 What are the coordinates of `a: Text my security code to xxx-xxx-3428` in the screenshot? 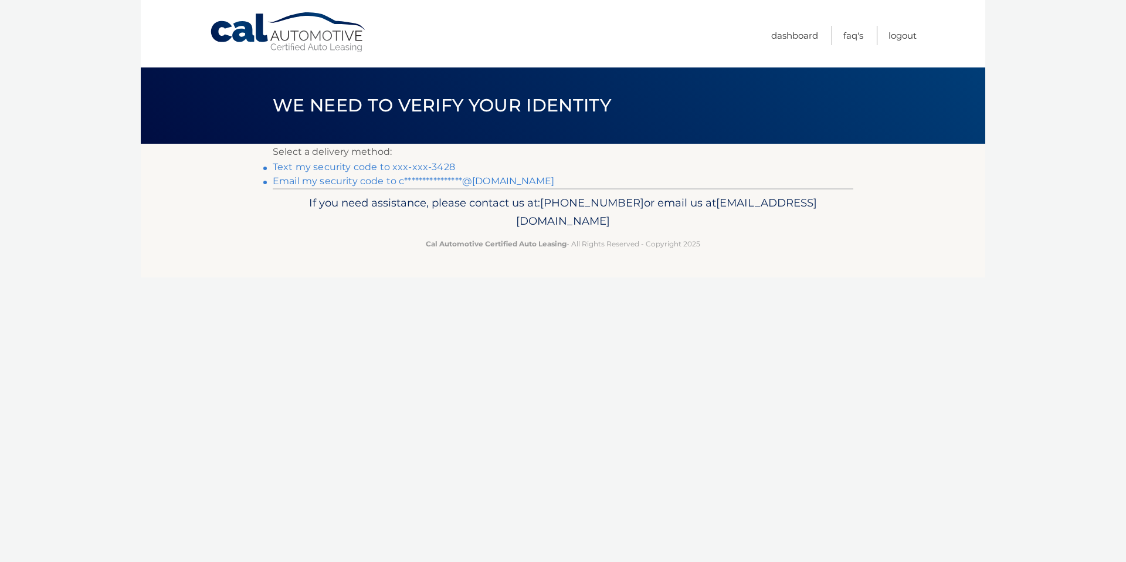 It's located at (363, 166).